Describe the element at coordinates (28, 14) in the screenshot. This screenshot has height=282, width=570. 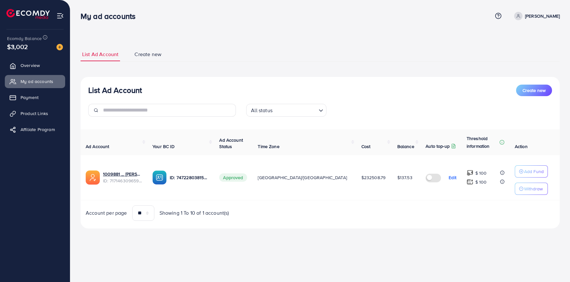
I see `a: logo` at that location.